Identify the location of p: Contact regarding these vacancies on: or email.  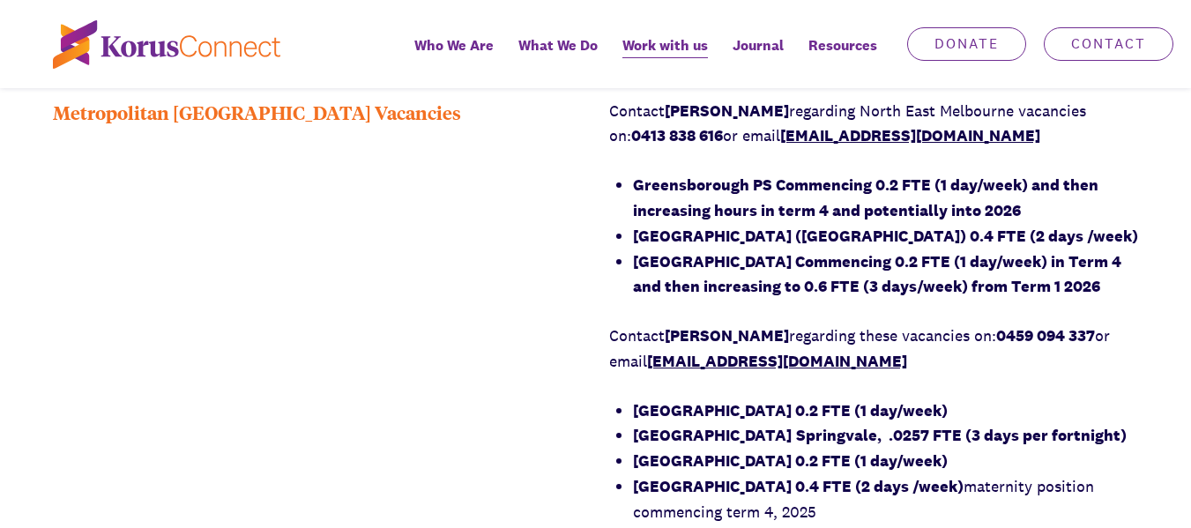
(873, 349).